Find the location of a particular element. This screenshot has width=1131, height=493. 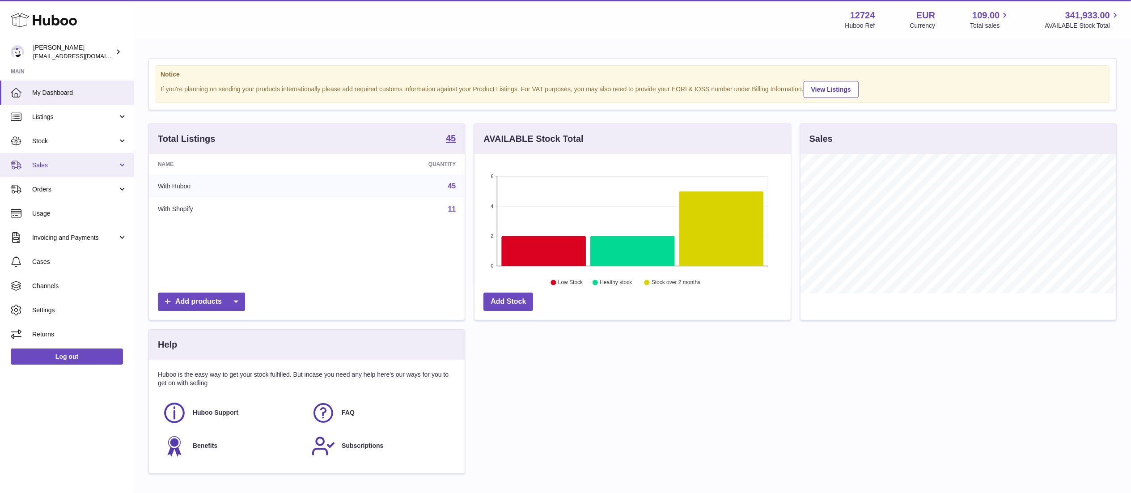

text: 6 is located at coordinates (492, 176).